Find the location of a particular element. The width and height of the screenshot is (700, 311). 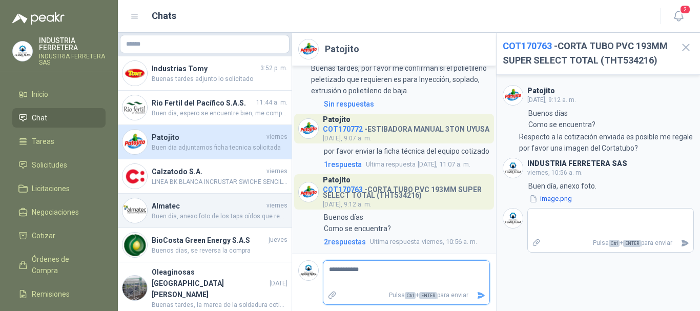

h2: - CORTA TUBO PVC 193MM SUPER SELECT TOTAL (THT534216) is located at coordinates (587, 53).